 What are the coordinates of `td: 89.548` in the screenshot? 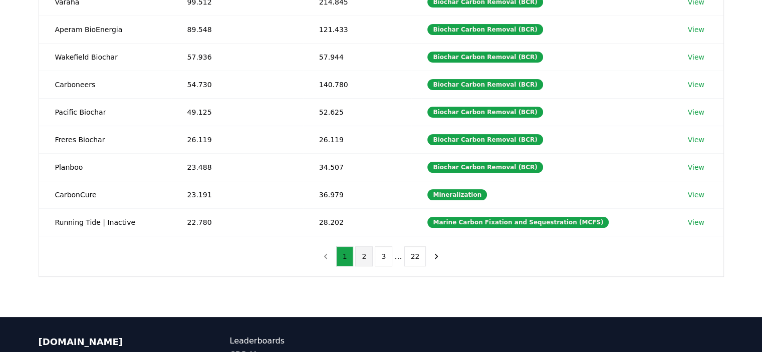 It's located at (237, 29).